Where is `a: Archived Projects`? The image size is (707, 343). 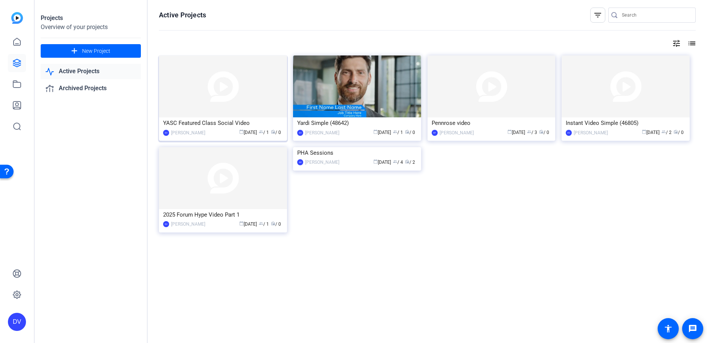
a: Archived Projects is located at coordinates (91, 88).